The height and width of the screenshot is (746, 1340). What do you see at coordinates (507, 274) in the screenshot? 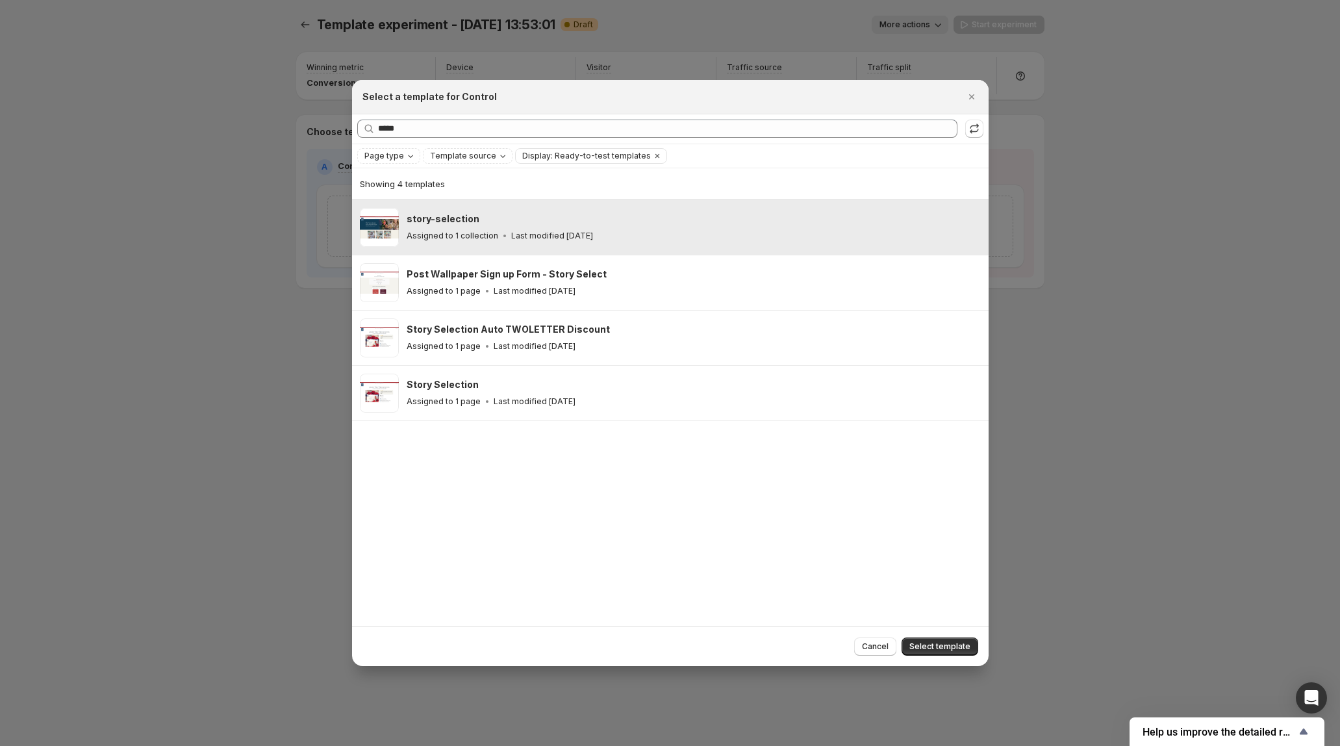
I see `h3: Post Wallpaper Sign up Form - Story Select` at bounding box center [507, 274].